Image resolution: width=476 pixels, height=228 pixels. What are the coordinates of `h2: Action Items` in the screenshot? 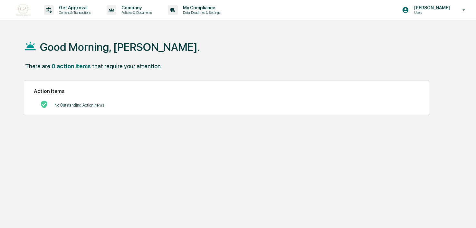 It's located at (226, 91).